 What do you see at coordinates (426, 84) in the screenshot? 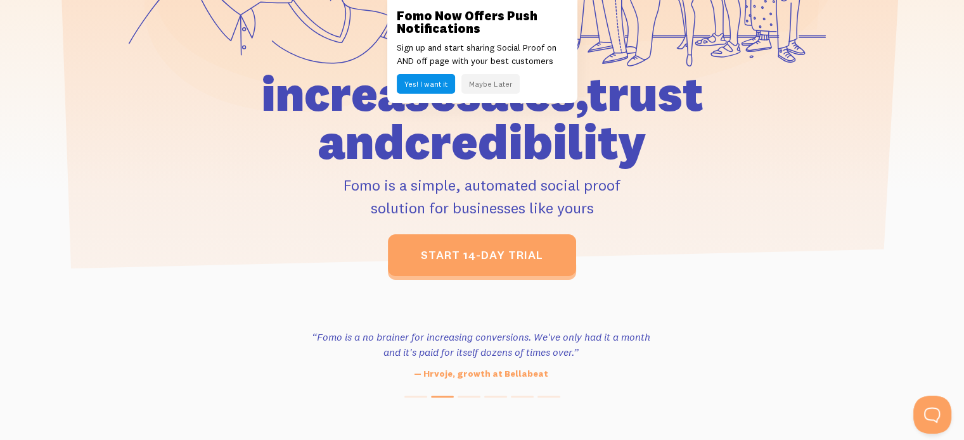
I see `button: Yes! I want it` at bounding box center [426, 84].